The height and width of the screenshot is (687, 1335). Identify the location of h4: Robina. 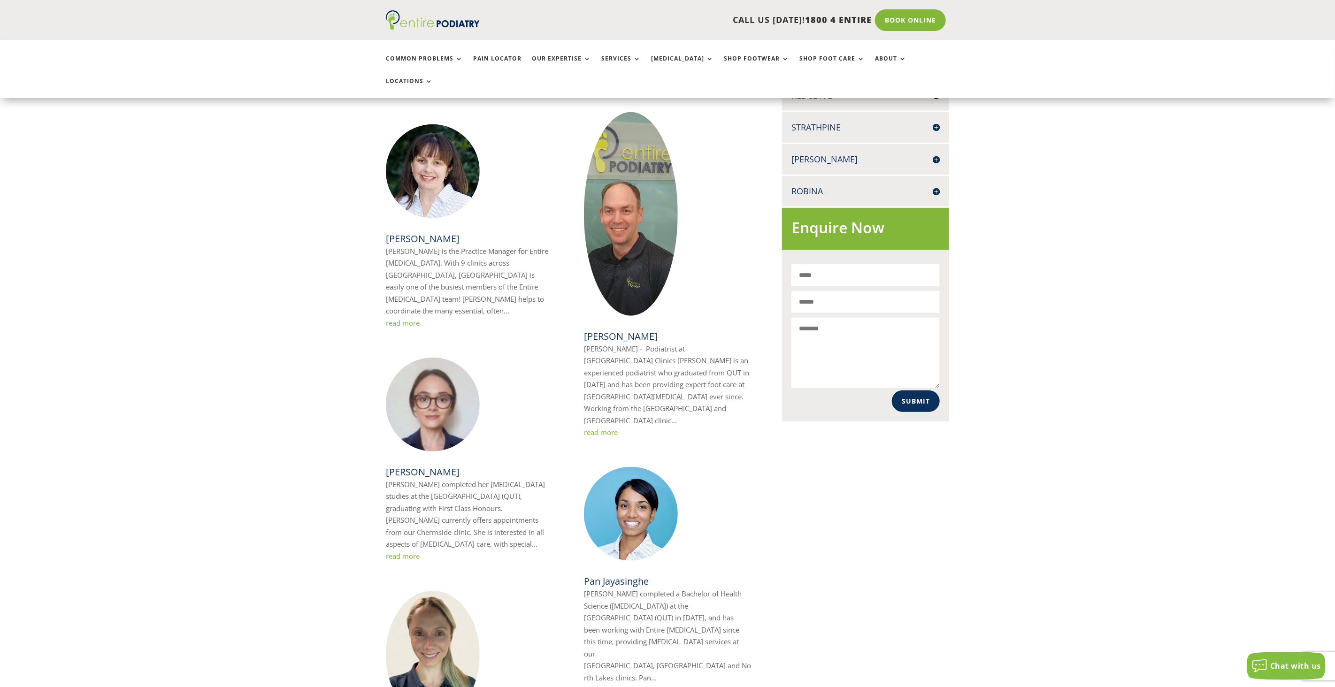
(866, 191).